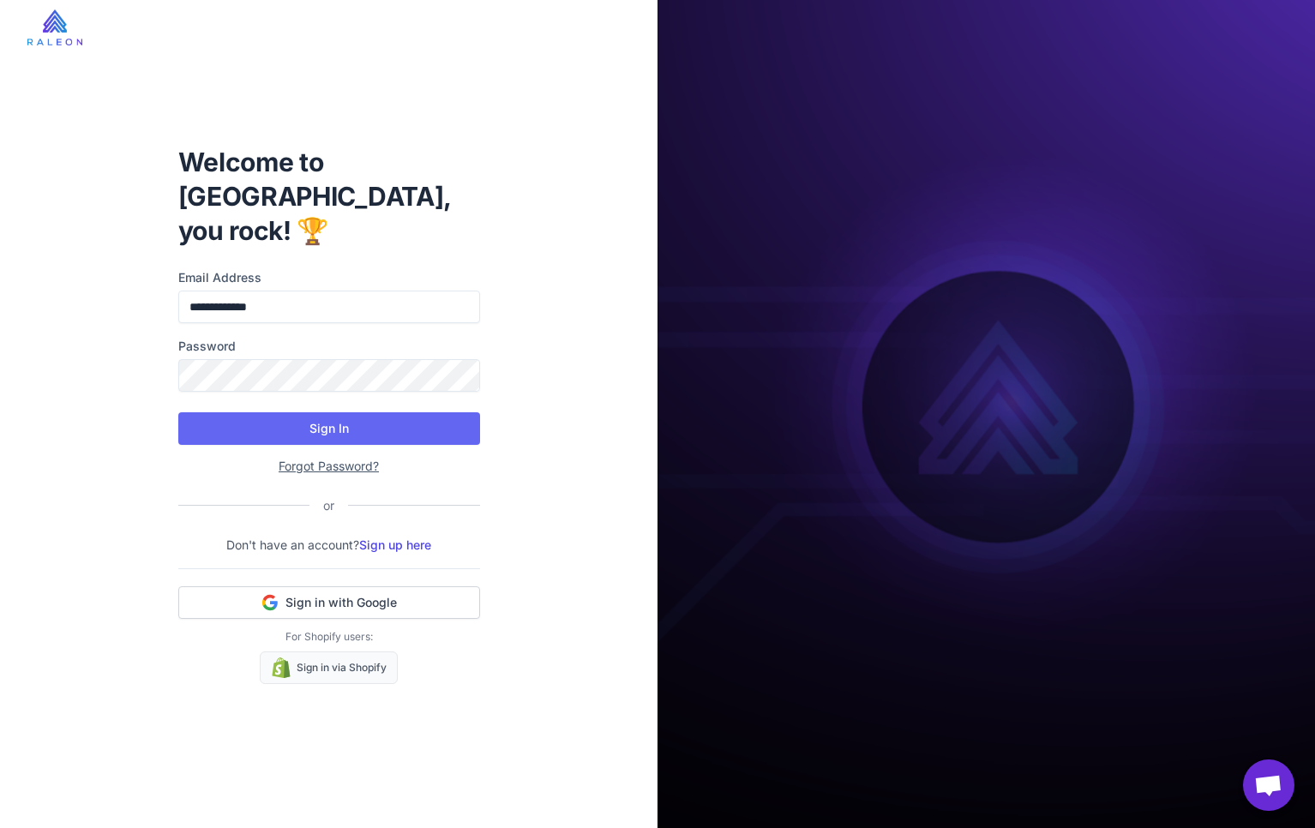  I want to click on button: Sign In, so click(329, 429).